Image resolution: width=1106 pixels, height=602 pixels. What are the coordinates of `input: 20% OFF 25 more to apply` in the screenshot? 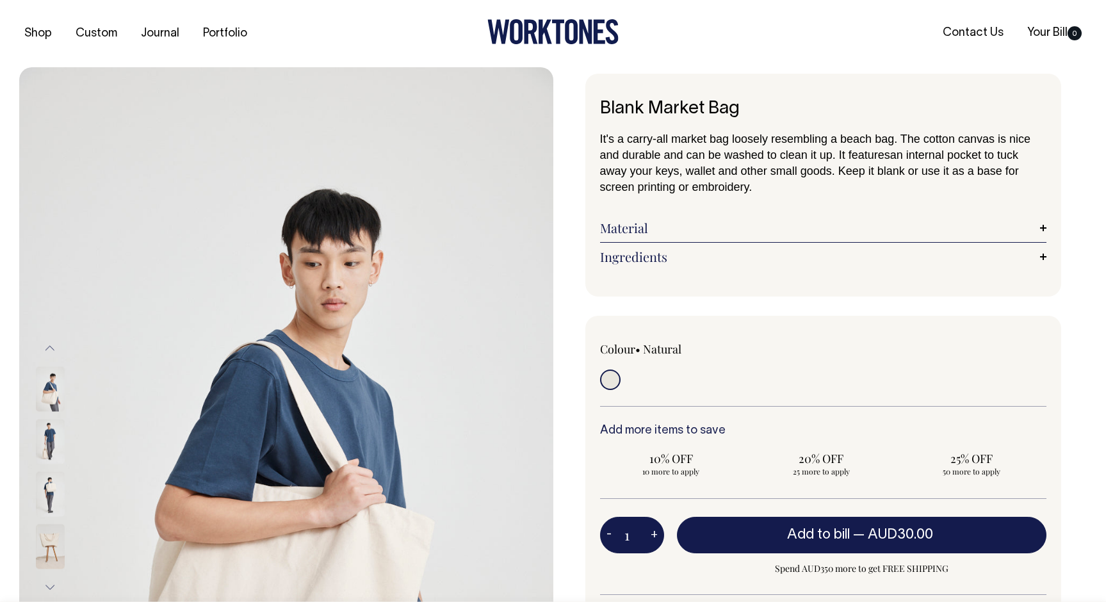 It's located at (821, 464).